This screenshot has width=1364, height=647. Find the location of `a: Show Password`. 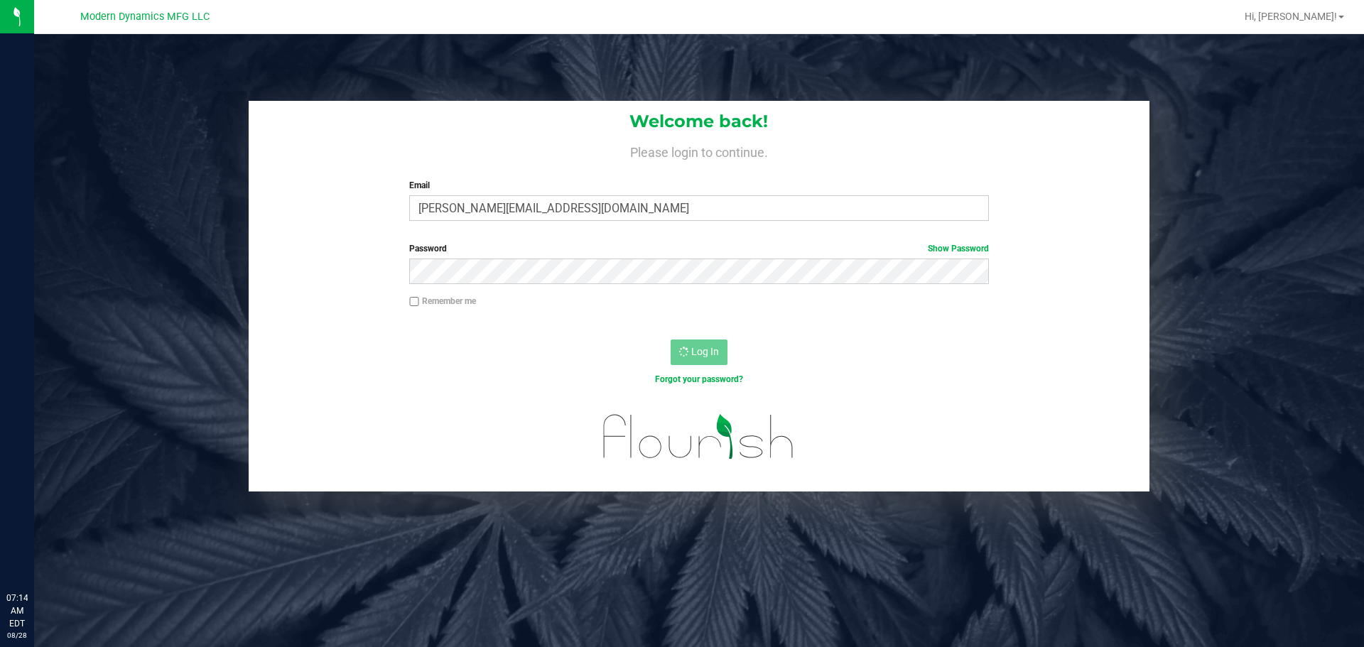

a: Show Password is located at coordinates (958, 249).